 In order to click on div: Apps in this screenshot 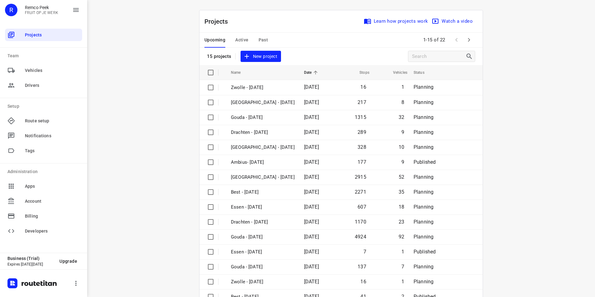, I will do `click(44, 186)`.